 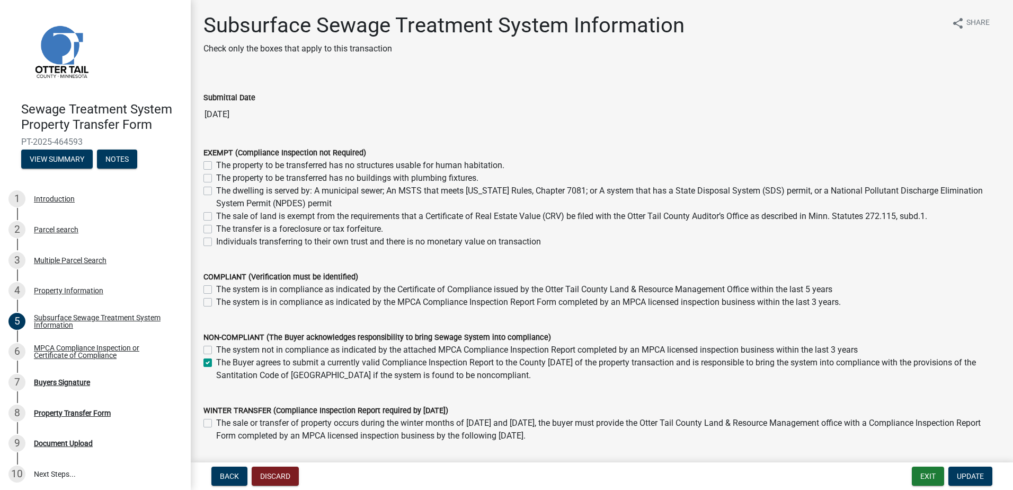 I want to click on label: The system not in compliance as indicated by the attached MPCA Compliance Inspection Report compl..., so click(x=537, y=350).